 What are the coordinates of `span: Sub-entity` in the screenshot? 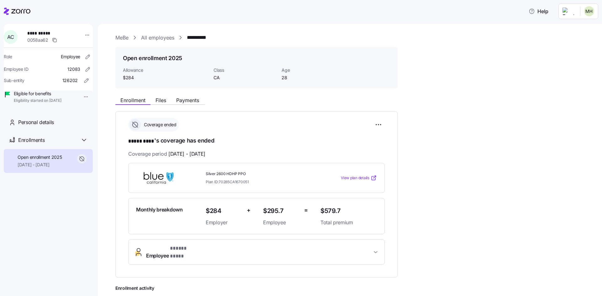 It's located at (14, 81).